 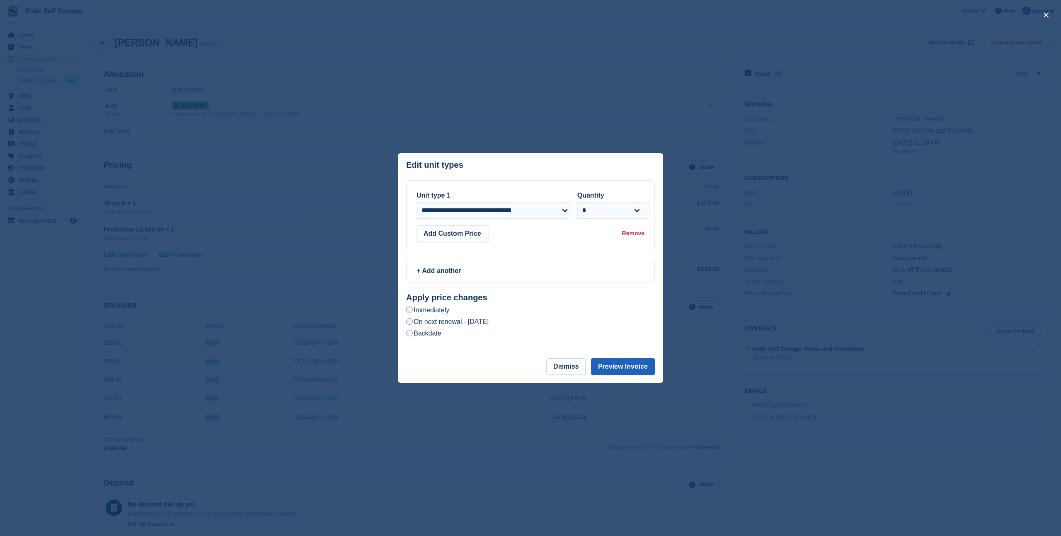 What do you see at coordinates (452, 234) in the screenshot?
I see `button: Add Custom Price` at bounding box center [452, 234].